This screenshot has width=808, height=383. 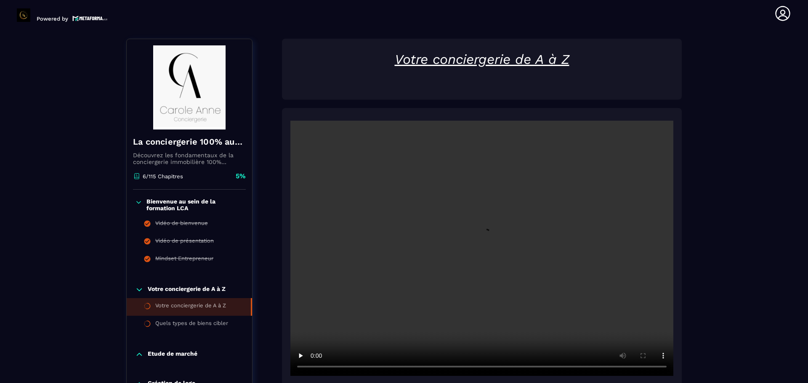 What do you see at coordinates (195, 205) in the screenshot?
I see `p: Bienvenue au sein de la formation LCA` at bounding box center [195, 205].